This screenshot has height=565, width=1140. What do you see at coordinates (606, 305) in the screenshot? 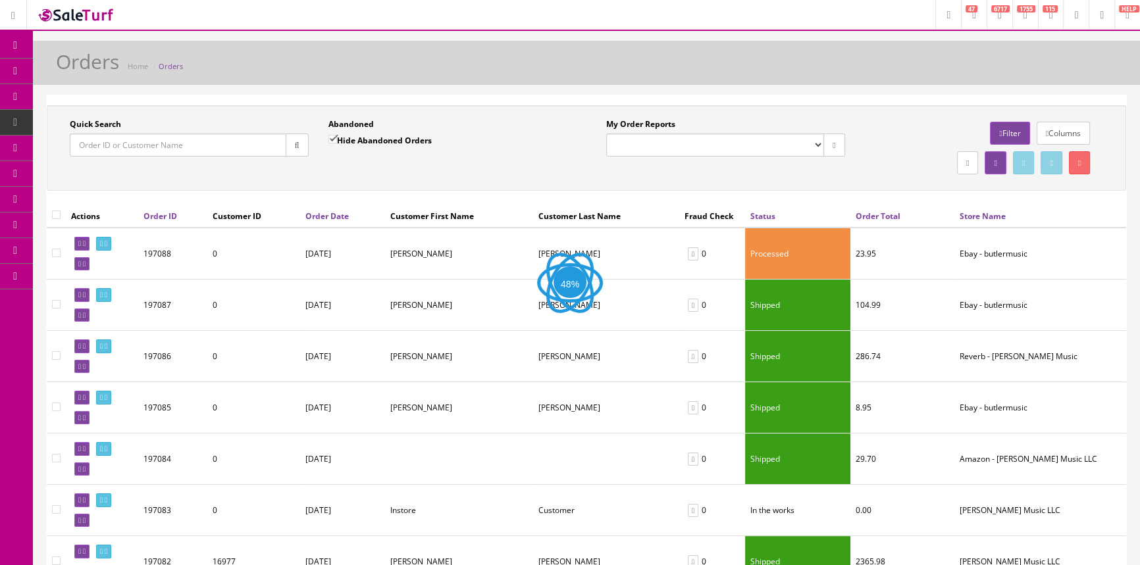
I see `td: van liew` at bounding box center [606, 305].